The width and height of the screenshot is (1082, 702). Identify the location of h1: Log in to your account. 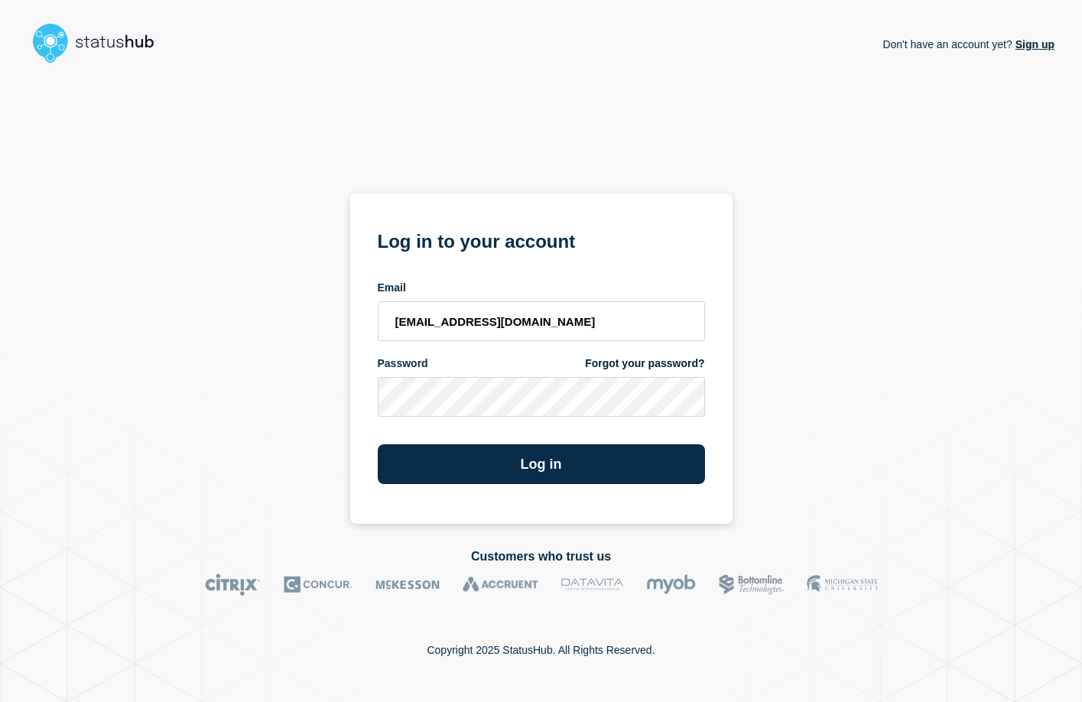
(541, 239).